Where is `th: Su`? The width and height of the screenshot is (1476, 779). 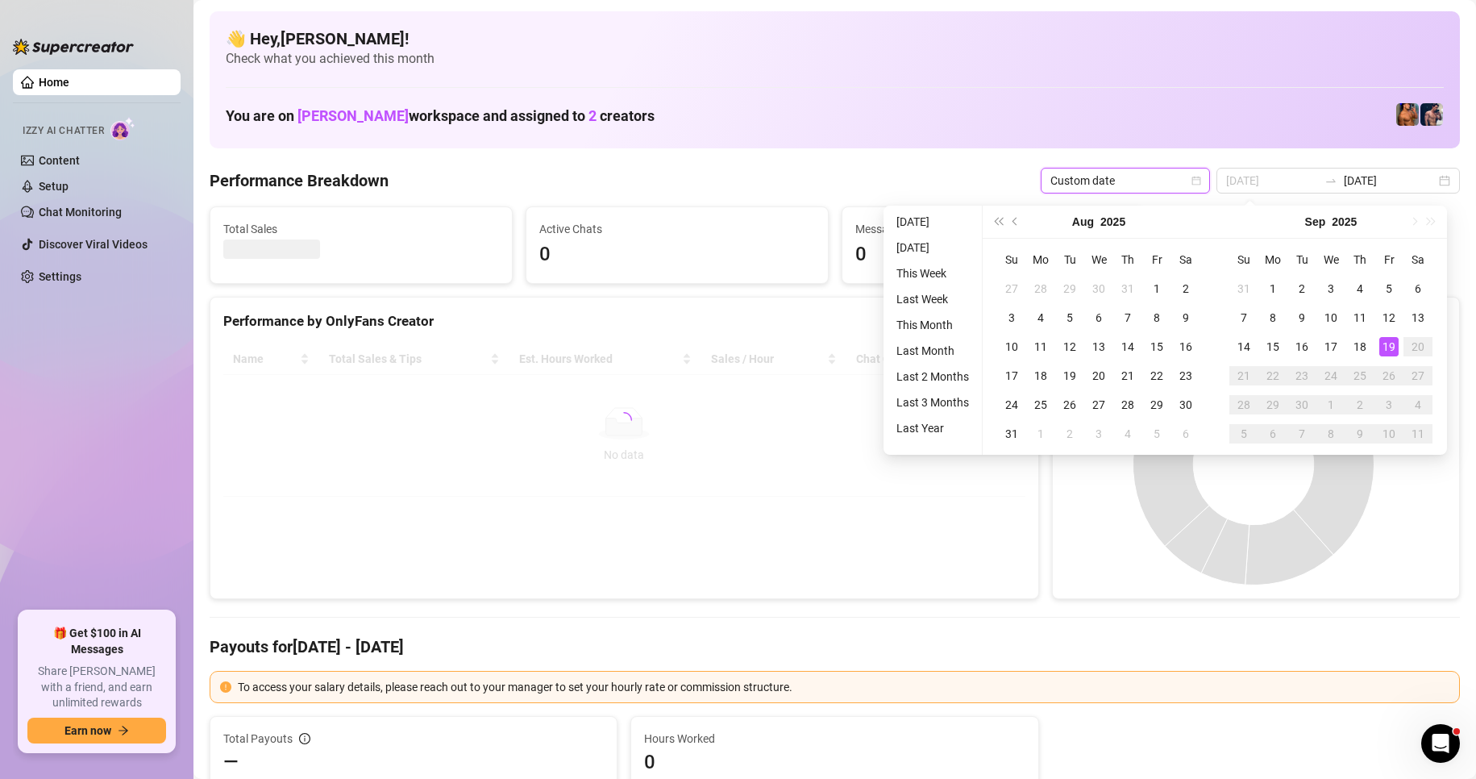
th: Su is located at coordinates (1012, 260).